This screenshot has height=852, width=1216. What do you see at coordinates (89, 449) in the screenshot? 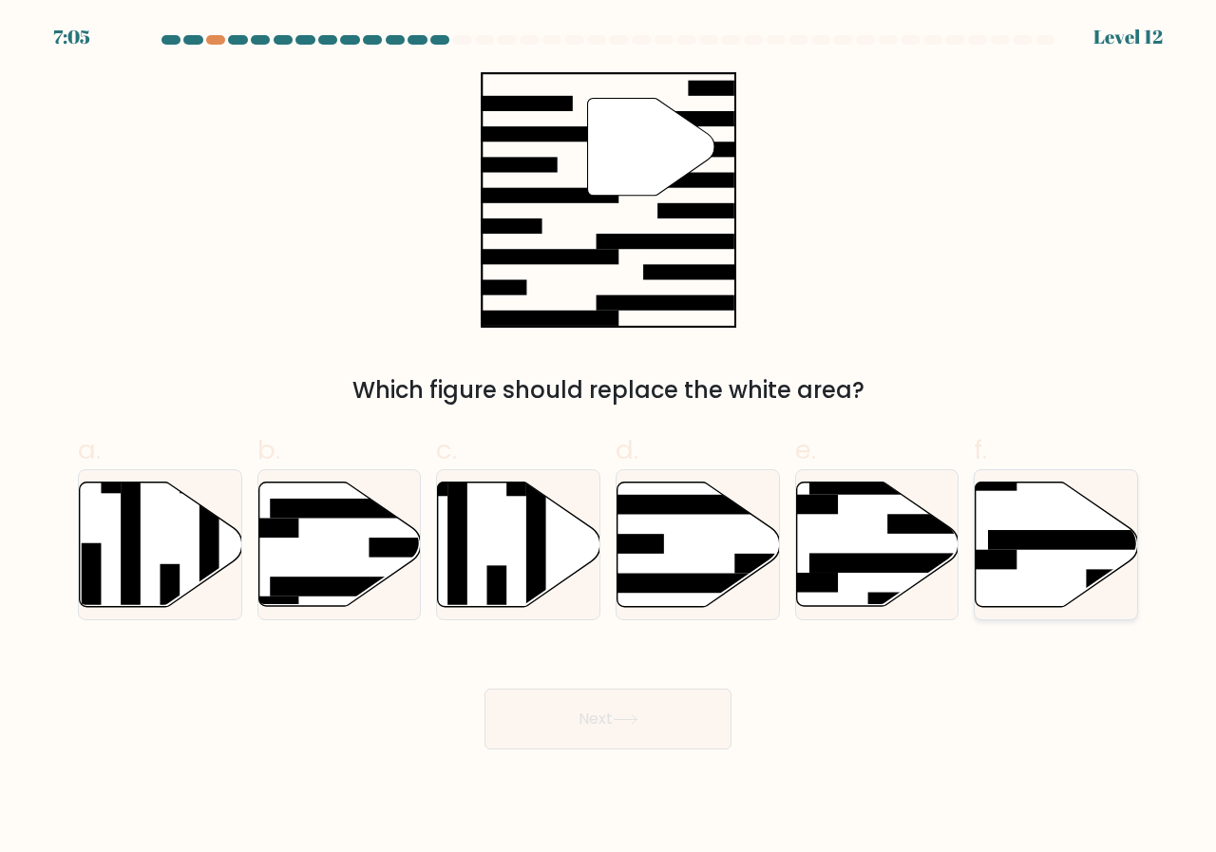
I see `span: a.` at bounding box center [89, 449].